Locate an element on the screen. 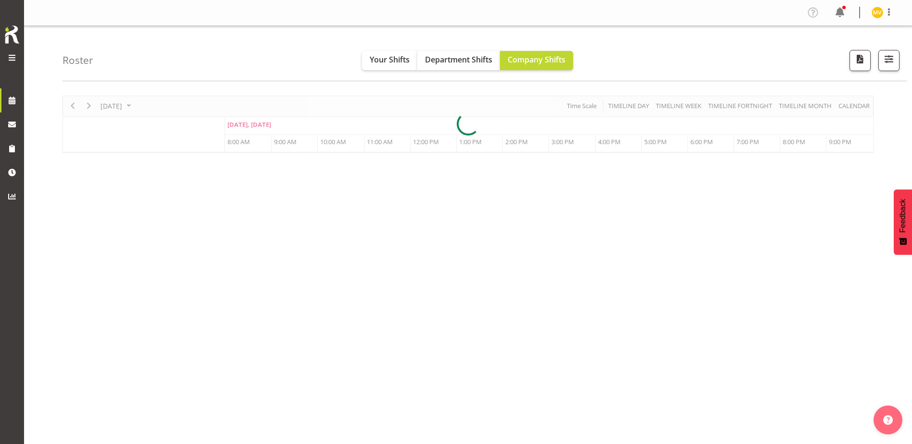 This screenshot has width=912, height=444. img: Rosterit icon logo is located at coordinates (12, 35).